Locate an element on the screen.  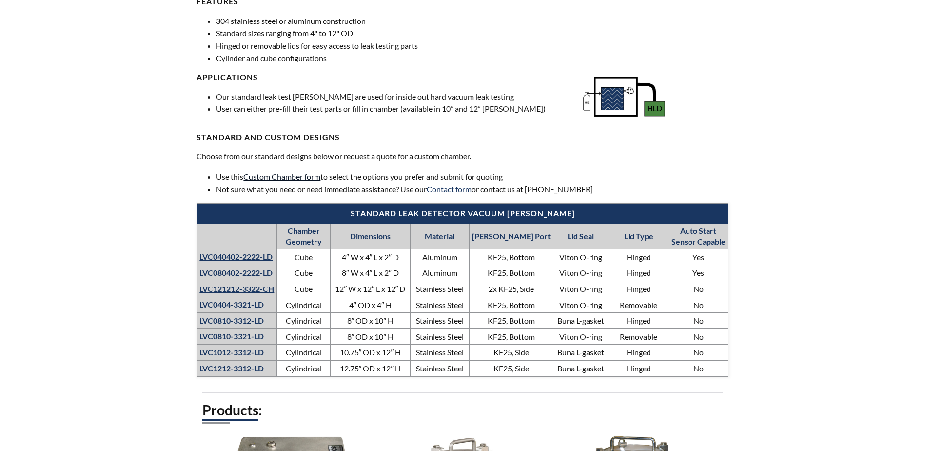
th: LVC080402-2222-LD is located at coordinates (237, 273).